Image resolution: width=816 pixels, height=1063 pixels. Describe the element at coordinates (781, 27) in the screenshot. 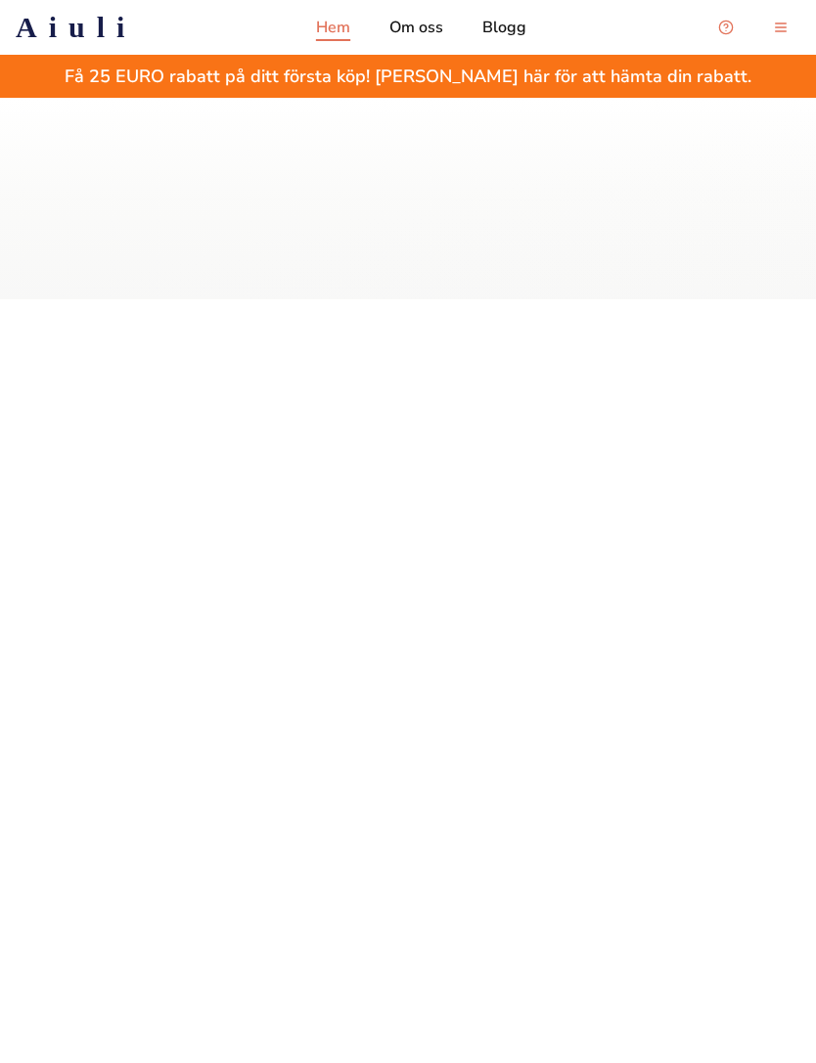

I see `button: menu-button` at that location.